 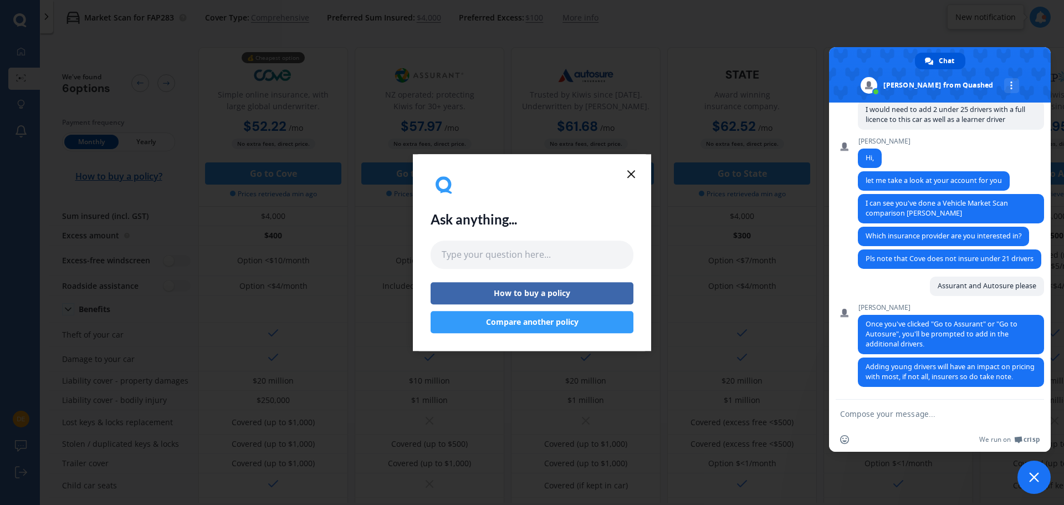 I want to click on span: let me take a look at your account for you, so click(x=934, y=180).